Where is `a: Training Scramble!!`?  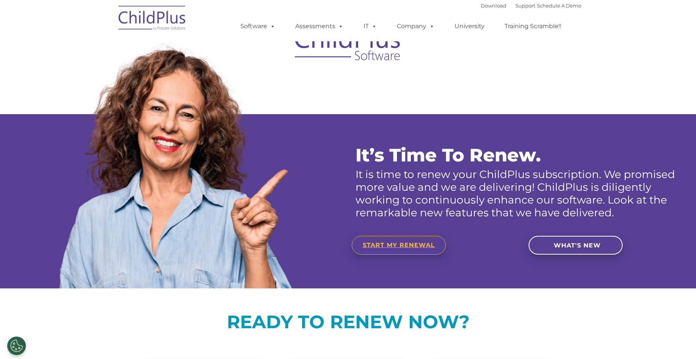
a: Training Scramble!! is located at coordinates (532, 26).